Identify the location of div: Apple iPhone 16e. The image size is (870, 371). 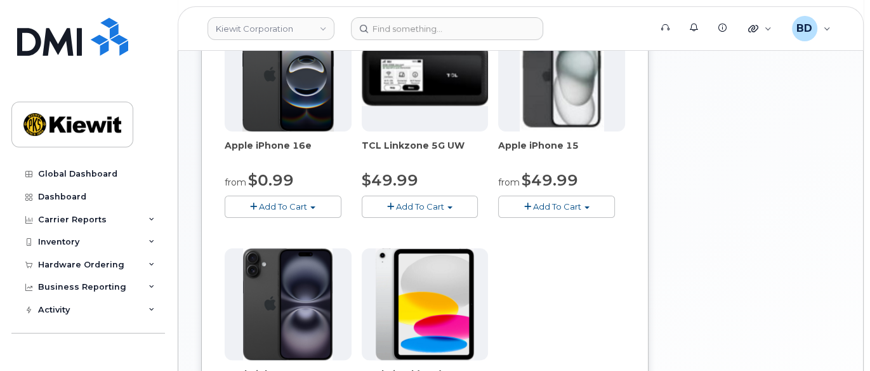
(288, 152).